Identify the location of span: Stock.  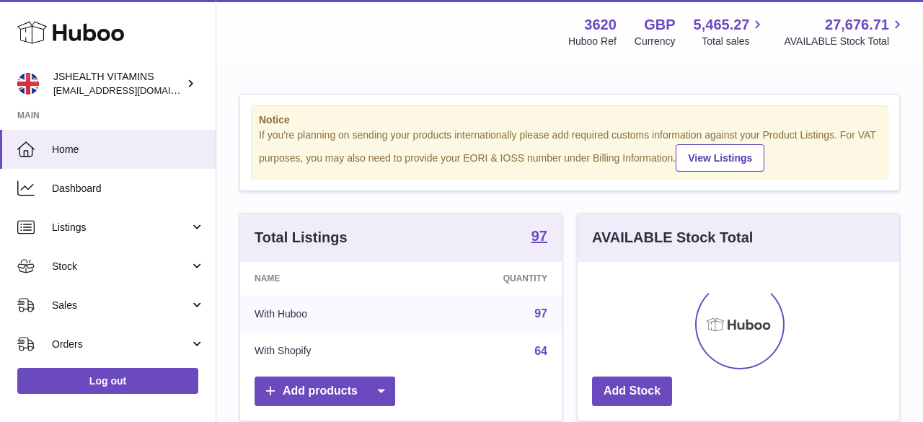
(120, 266).